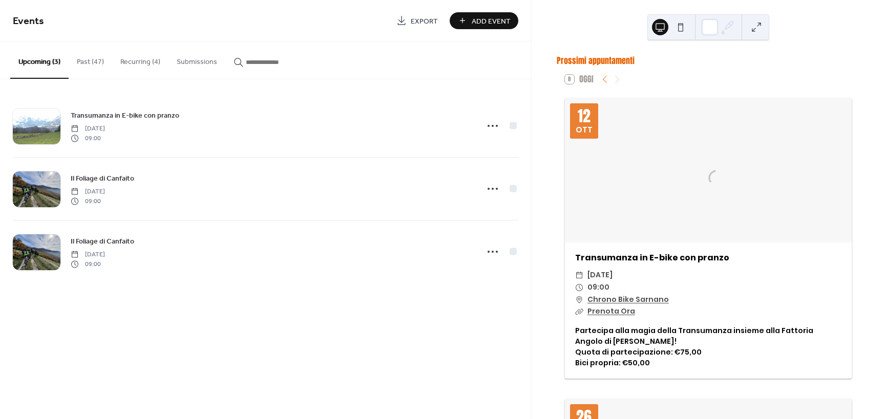 The height and width of the screenshot is (419, 885). Describe the element at coordinates (90, 59) in the screenshot. I see `button: Past (47)` at that location.